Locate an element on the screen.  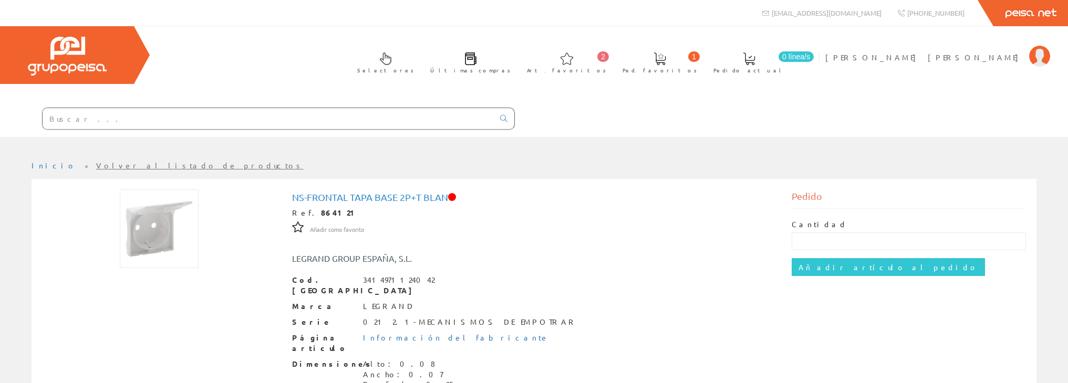
a: Volver al listado de productos is located at coordinates (200, 165).